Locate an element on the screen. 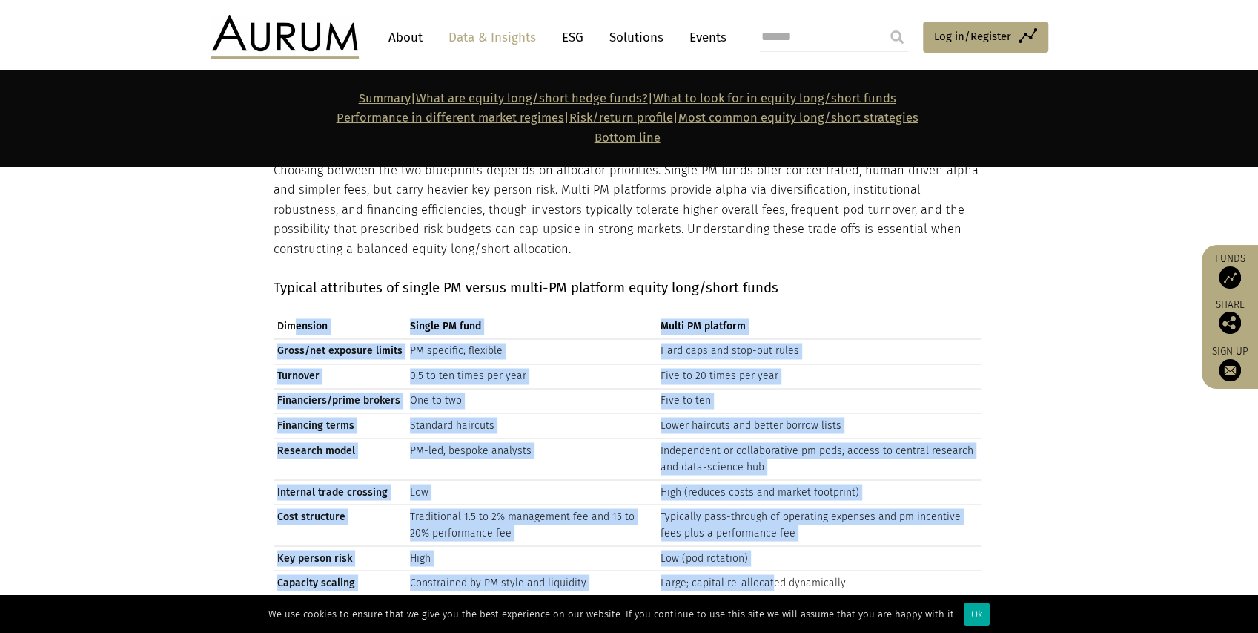  img: Sign up to our newsletter is located at coordinates (1230, 370).